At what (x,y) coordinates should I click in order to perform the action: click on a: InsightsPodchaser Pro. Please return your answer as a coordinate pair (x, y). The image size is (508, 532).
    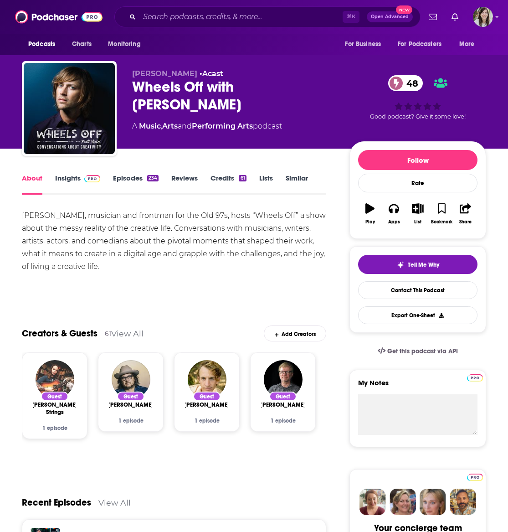
    Looking at the image, I should click on (77, 184).